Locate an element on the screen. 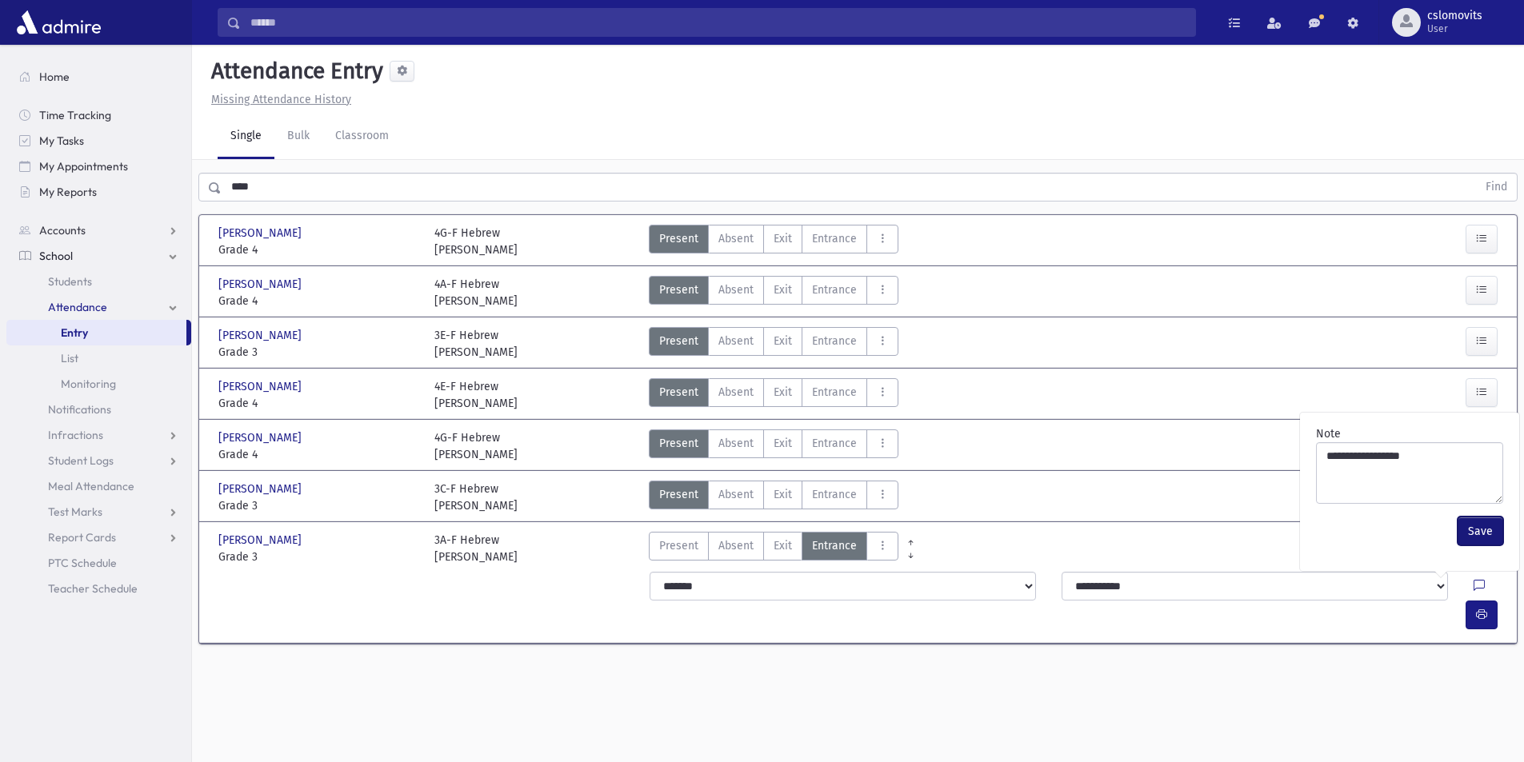 The image size is (1524, 762). span: Infractions is located at coordinates (75, 435).